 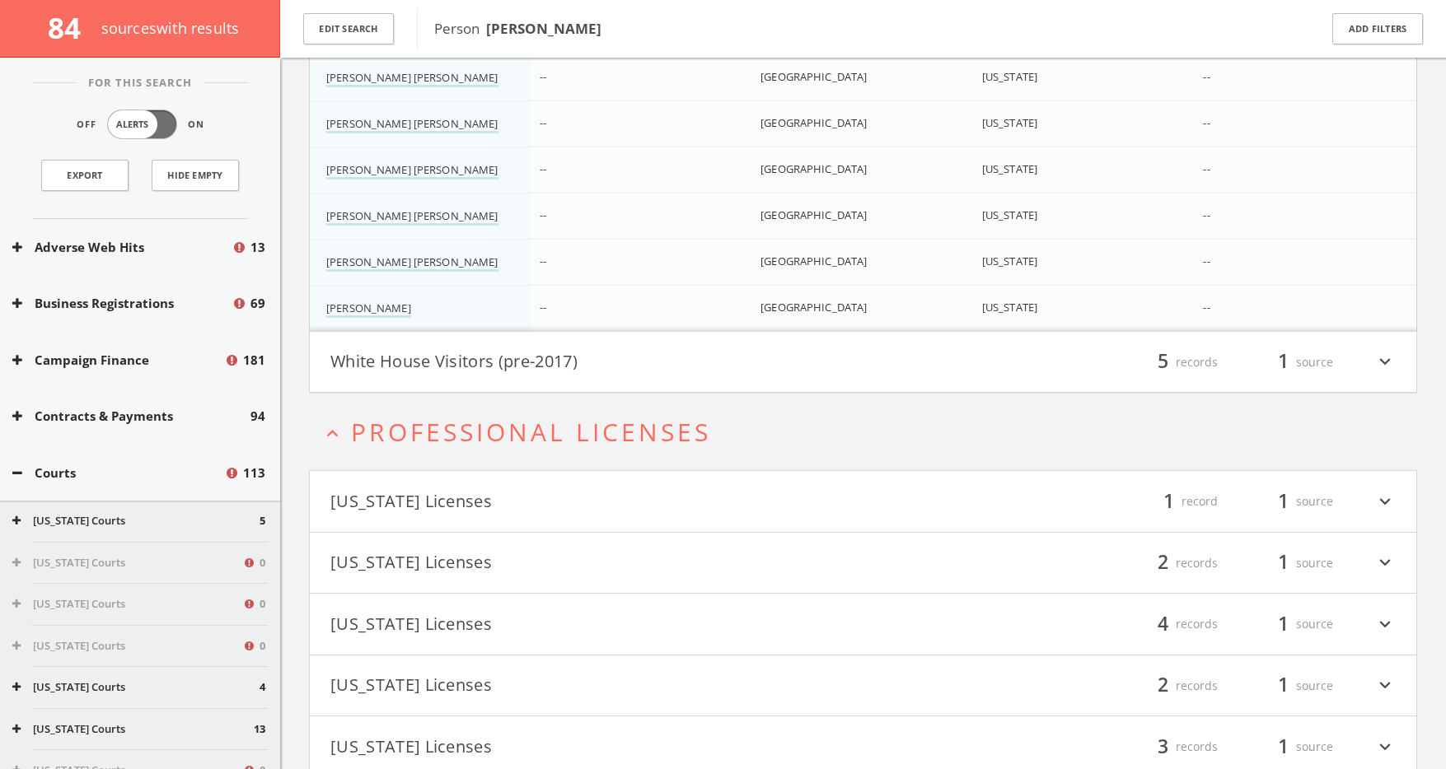 I want to click on button: Hide Empty, so click(x=195, y=175).